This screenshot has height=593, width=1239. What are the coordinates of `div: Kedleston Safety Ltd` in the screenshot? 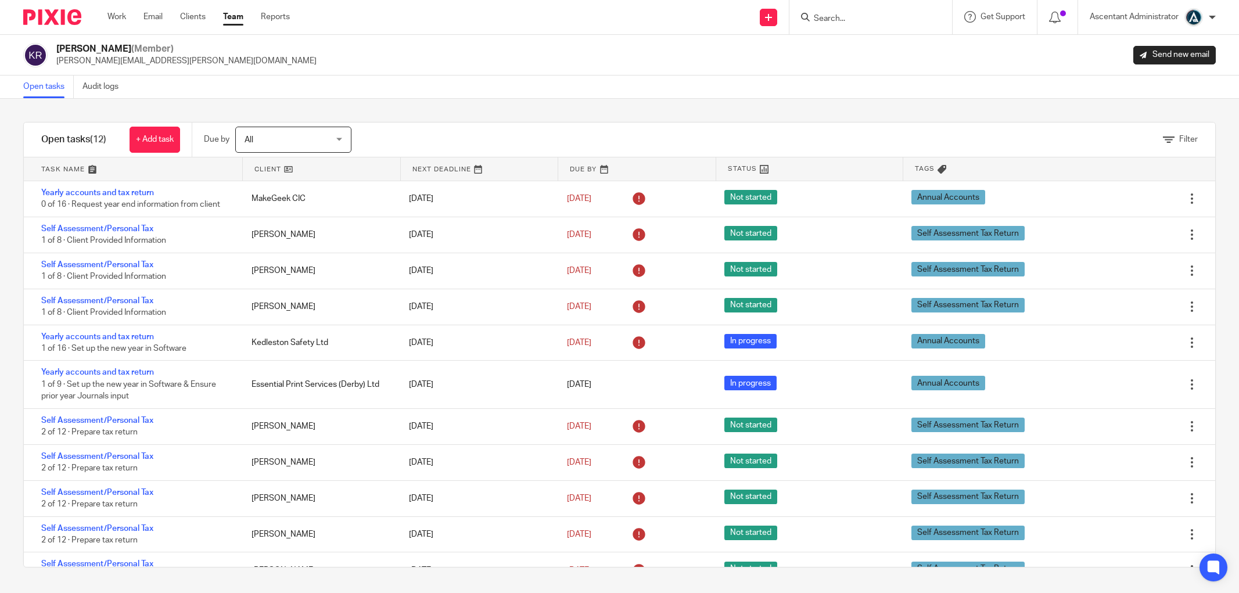 It's located at (318, 343).